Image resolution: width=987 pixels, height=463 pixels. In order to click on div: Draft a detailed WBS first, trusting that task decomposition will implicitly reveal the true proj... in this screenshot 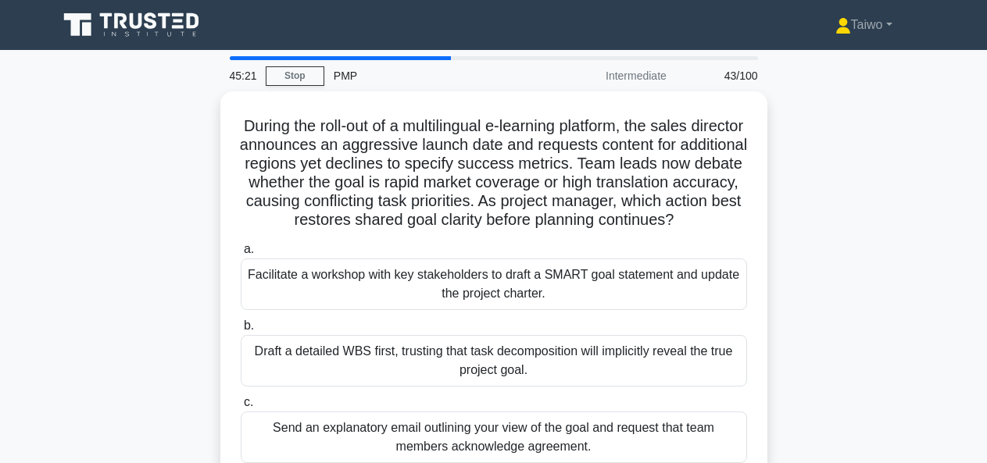, I will do `click(494, 361)`.